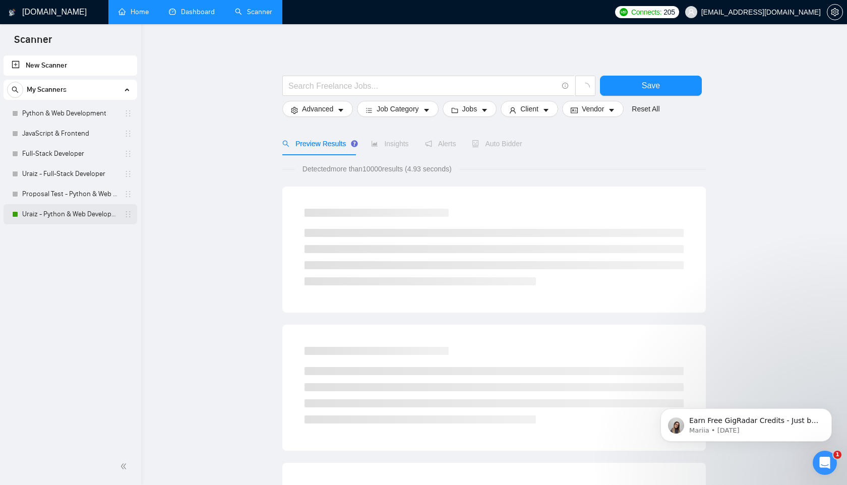 This screenshot has width=847, height=485. I want to click on span: Client, so click(529, 109).